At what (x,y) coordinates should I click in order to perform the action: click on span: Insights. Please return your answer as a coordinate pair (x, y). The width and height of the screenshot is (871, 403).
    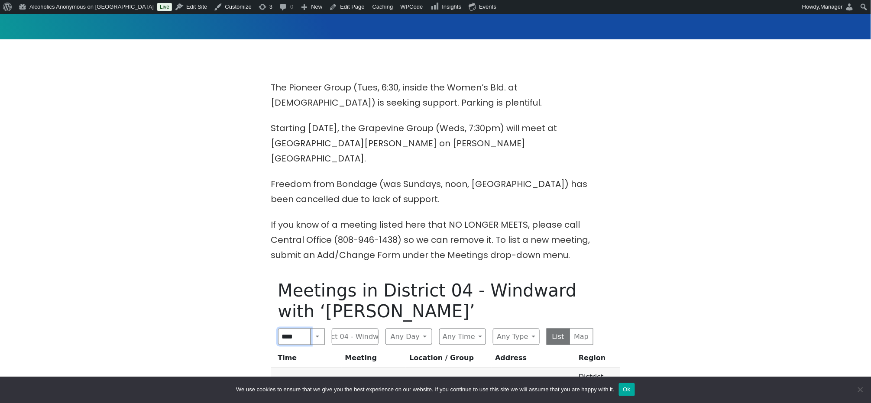
    Looking at the image, I should click on (452, 6).